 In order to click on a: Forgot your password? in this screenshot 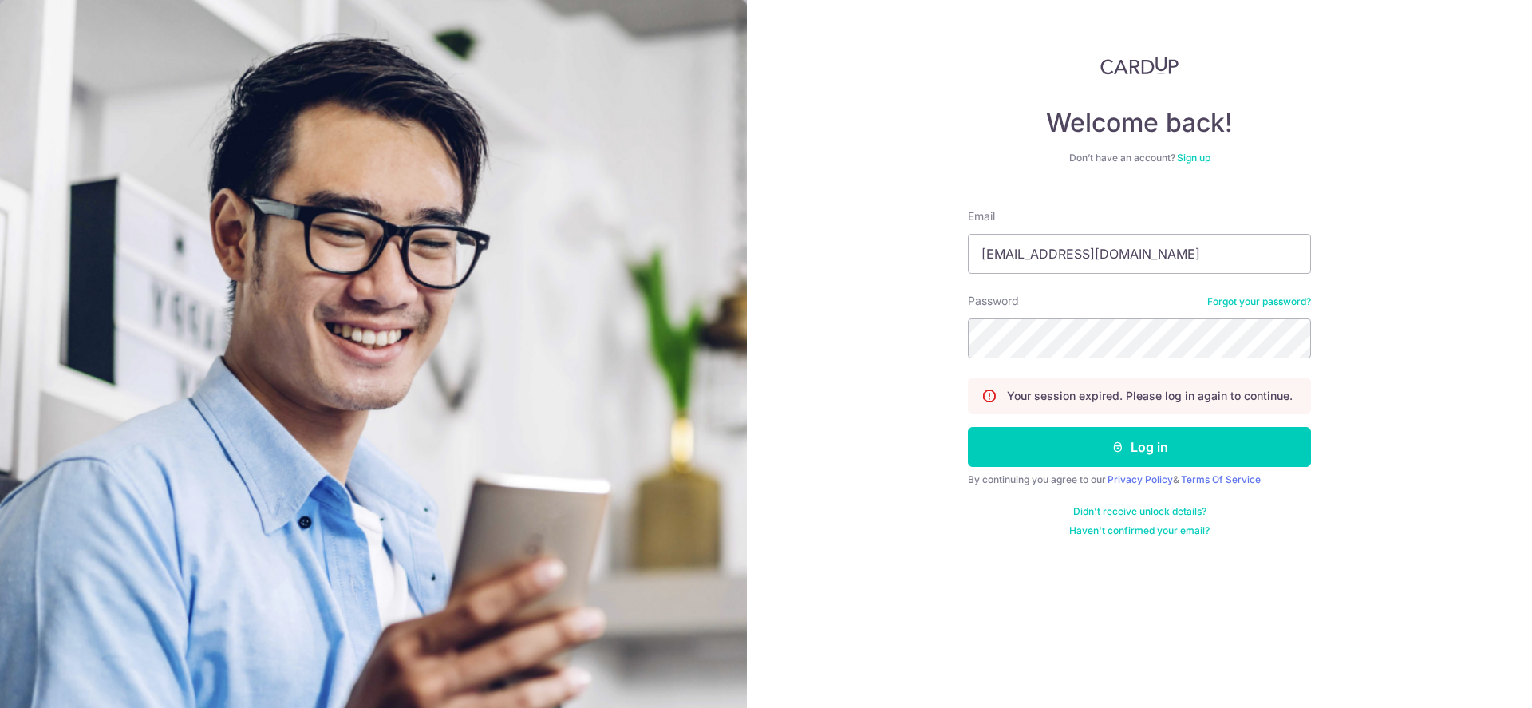, I will do `click(1259, 302)`.